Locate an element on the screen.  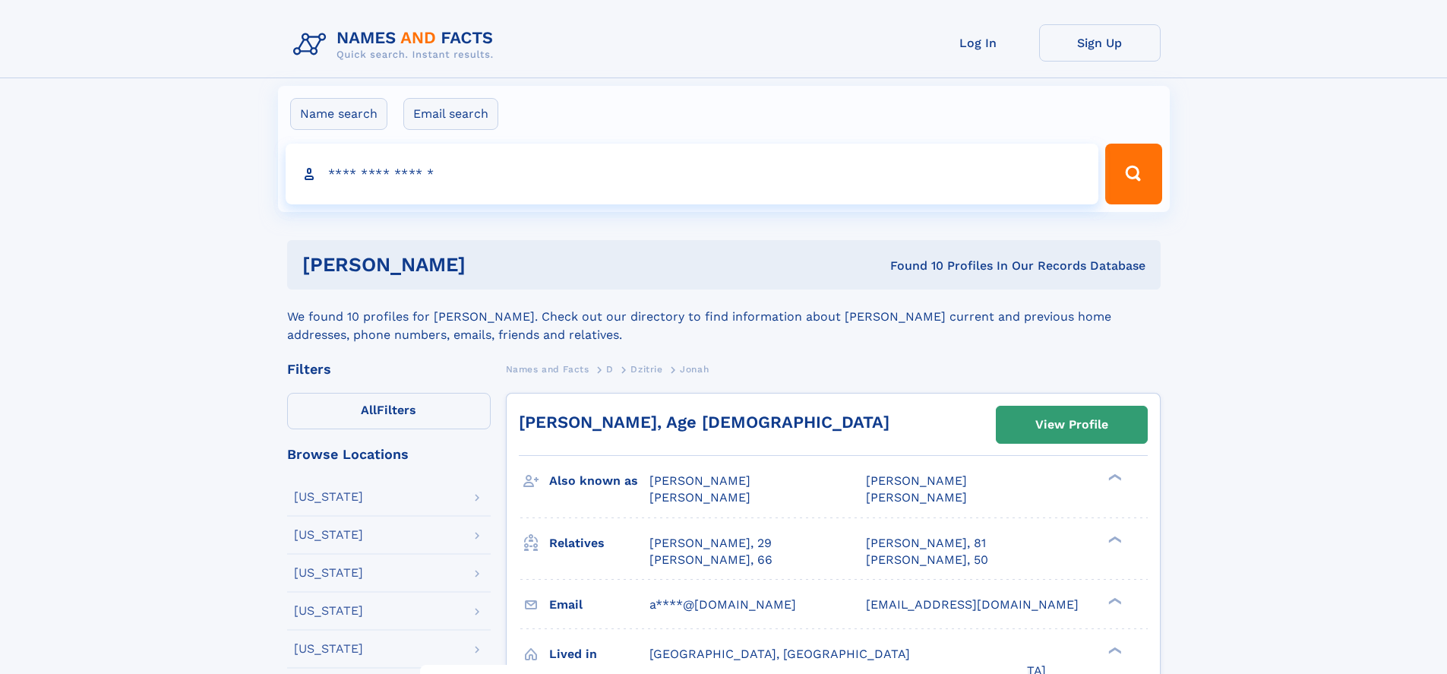
div: View Profile is located at coordinates (1072, 425).